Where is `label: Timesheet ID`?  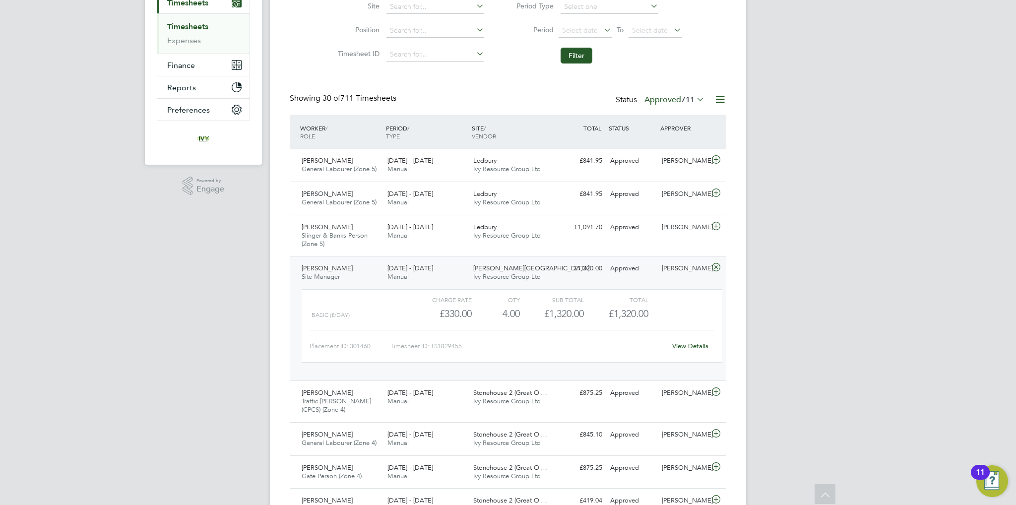
label: Timesheet ID is located at coordinates (357, 54).